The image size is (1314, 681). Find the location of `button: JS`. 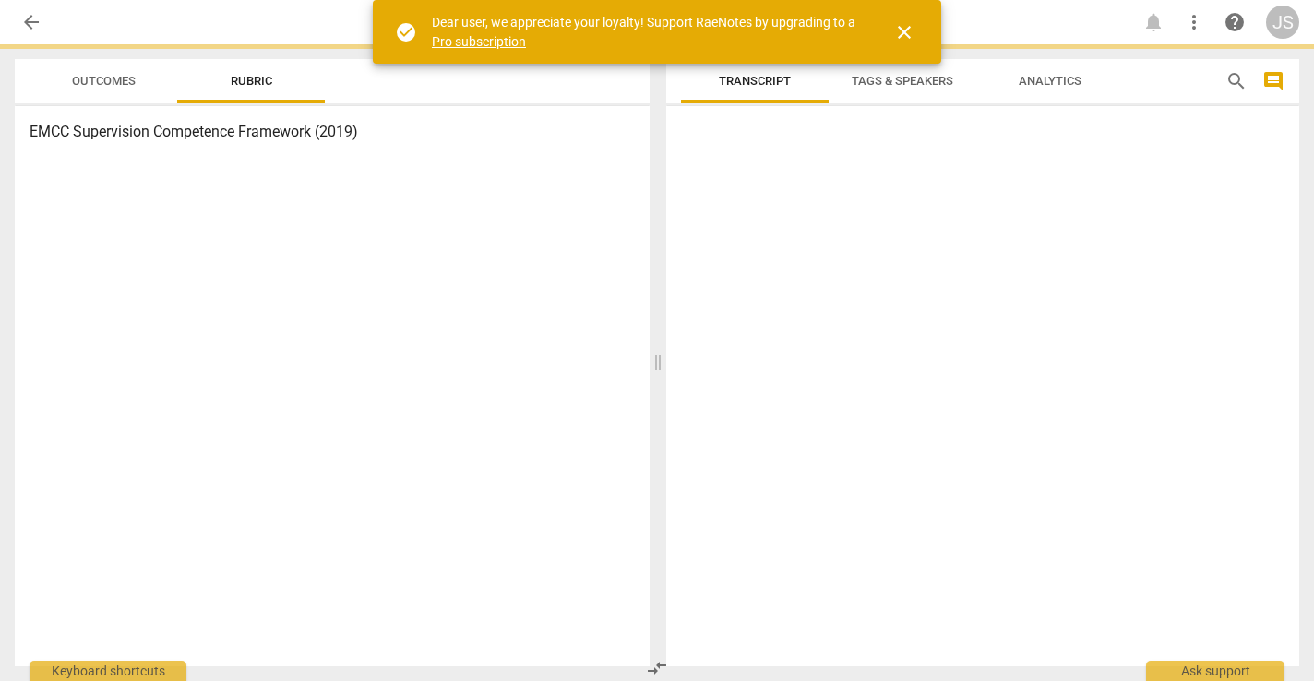

button: JS is located at coordinates (1283, 22).